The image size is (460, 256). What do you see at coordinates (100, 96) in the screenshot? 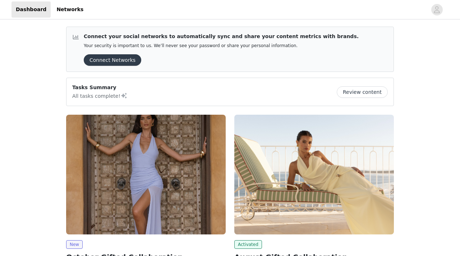
I see `p: All tasks complete!` at bounding box center [100, 96].